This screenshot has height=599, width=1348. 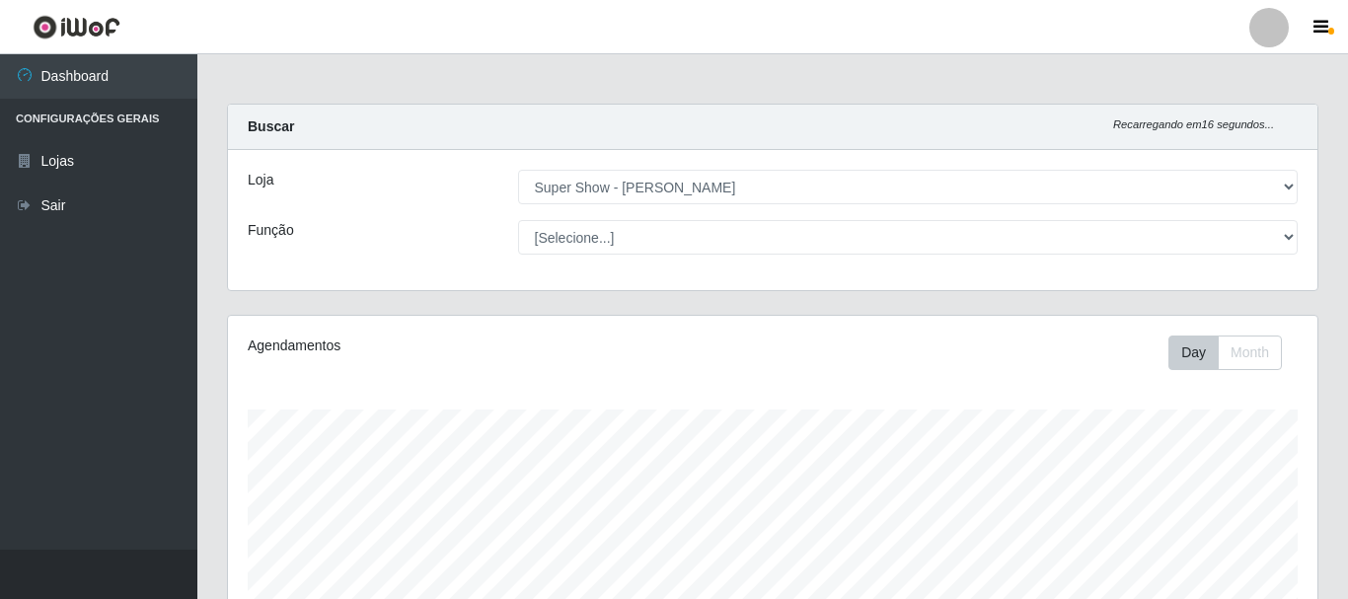 What do you see at coordinates (261, 180) in the screenshot?
I see `label: Loja` at bounding box center [261, 180].